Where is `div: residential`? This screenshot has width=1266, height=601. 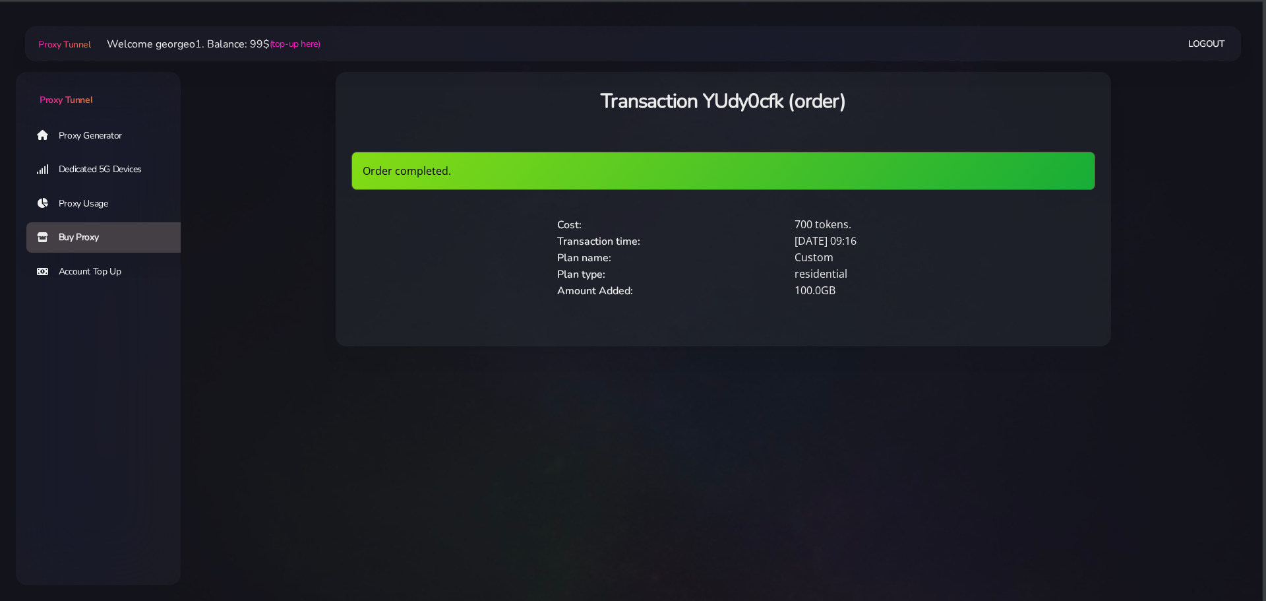 div: residential is located at coordinates (905, 274).